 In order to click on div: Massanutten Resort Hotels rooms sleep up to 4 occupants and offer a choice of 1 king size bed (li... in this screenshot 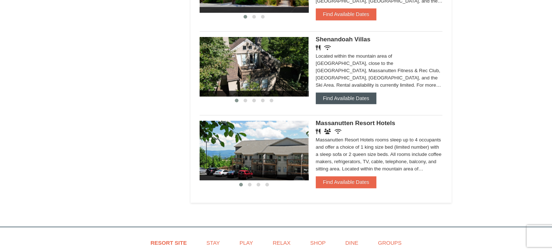, I will do `click(379, 155)`.